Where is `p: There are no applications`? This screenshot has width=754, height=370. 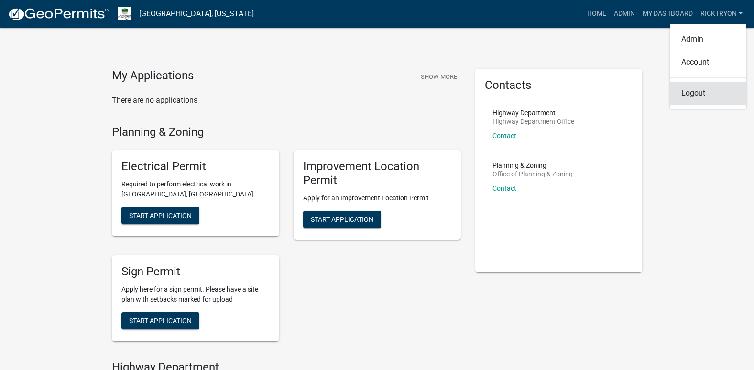 p: There are no applications is located at coordinates (287, 100).